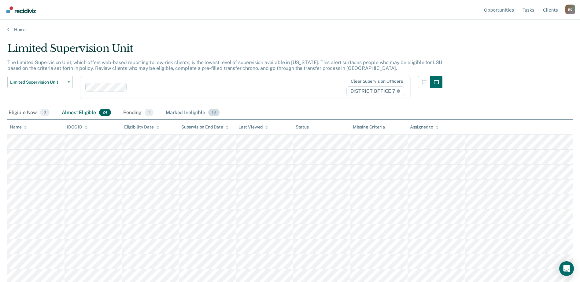  What do you see at coordinates (138, 113) in the screenshot?
I see `div: Pending1` at bounding box center [138, 113].